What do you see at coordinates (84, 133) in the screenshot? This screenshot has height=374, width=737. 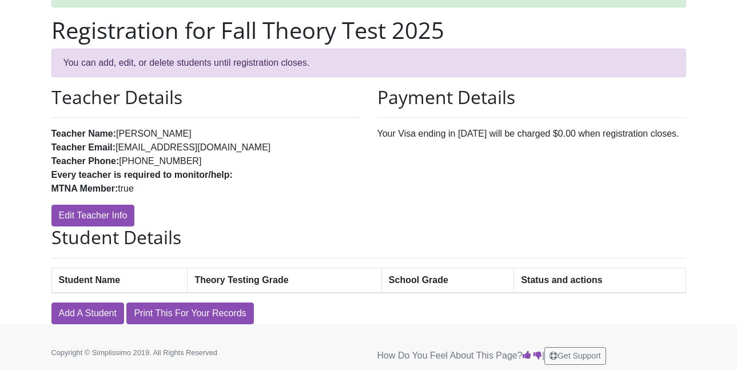 I see `strong: Teacher Name:` at bounding box center [84, 133].